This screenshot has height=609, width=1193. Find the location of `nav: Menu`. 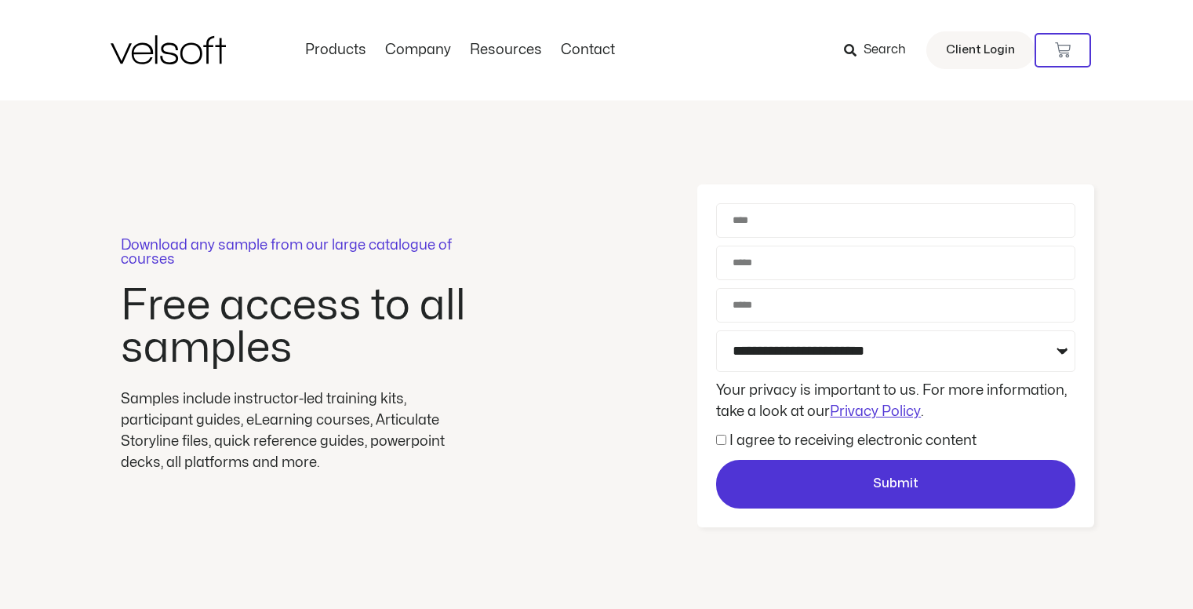

nav: Menu is located at coordinates (460, 50).